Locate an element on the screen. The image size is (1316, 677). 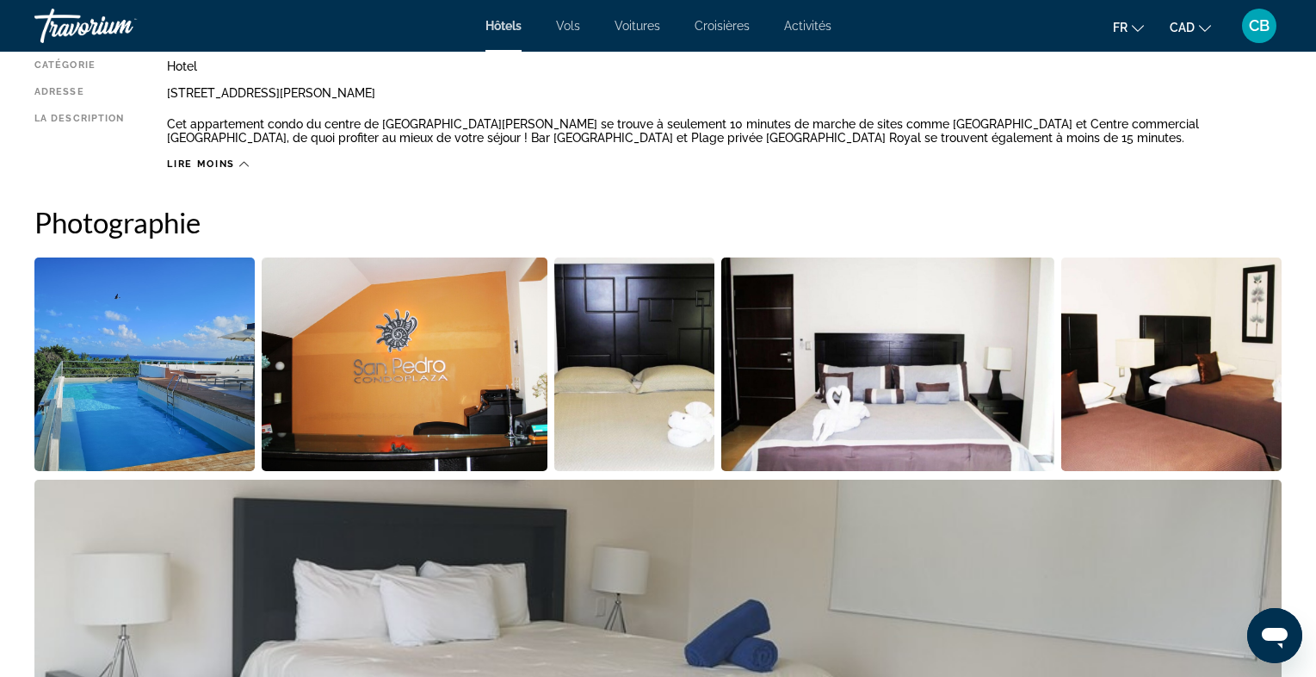
button: Change currency is located at coordinates (1191, 27).